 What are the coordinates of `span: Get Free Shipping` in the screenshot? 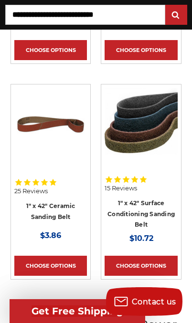 It's located at (77, 311).